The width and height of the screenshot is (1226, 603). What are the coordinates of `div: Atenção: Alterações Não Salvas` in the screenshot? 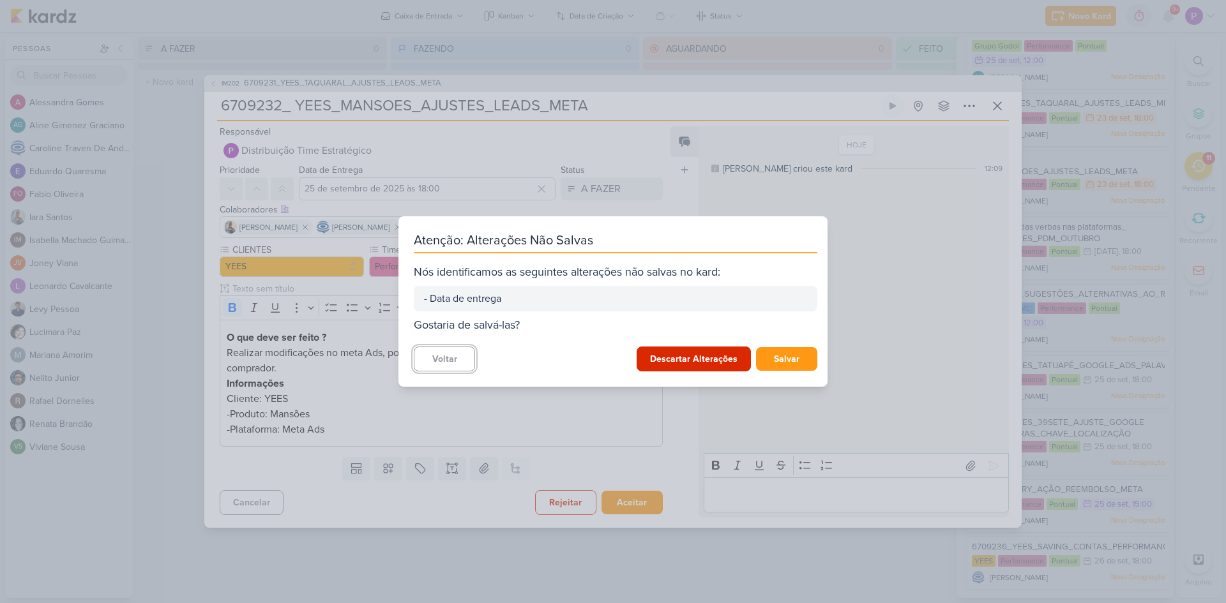 It's located at (615, 243).